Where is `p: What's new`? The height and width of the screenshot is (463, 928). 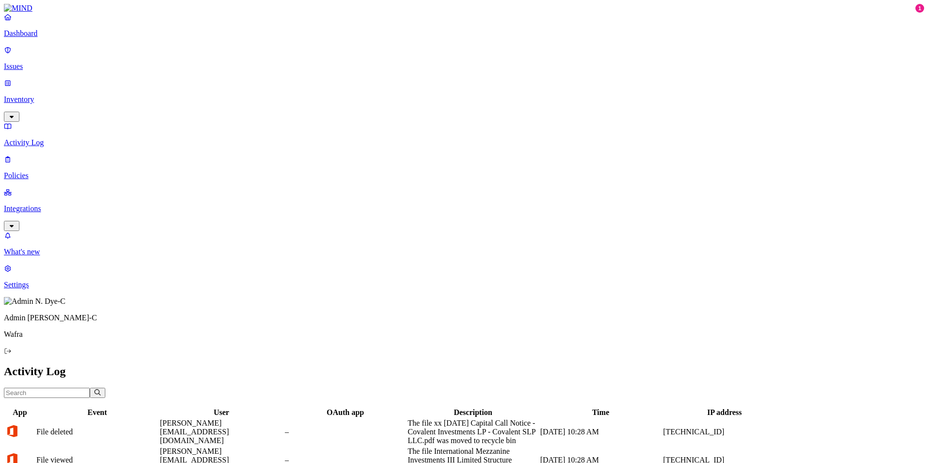
p: What's new is located at coordinates (464, 252).